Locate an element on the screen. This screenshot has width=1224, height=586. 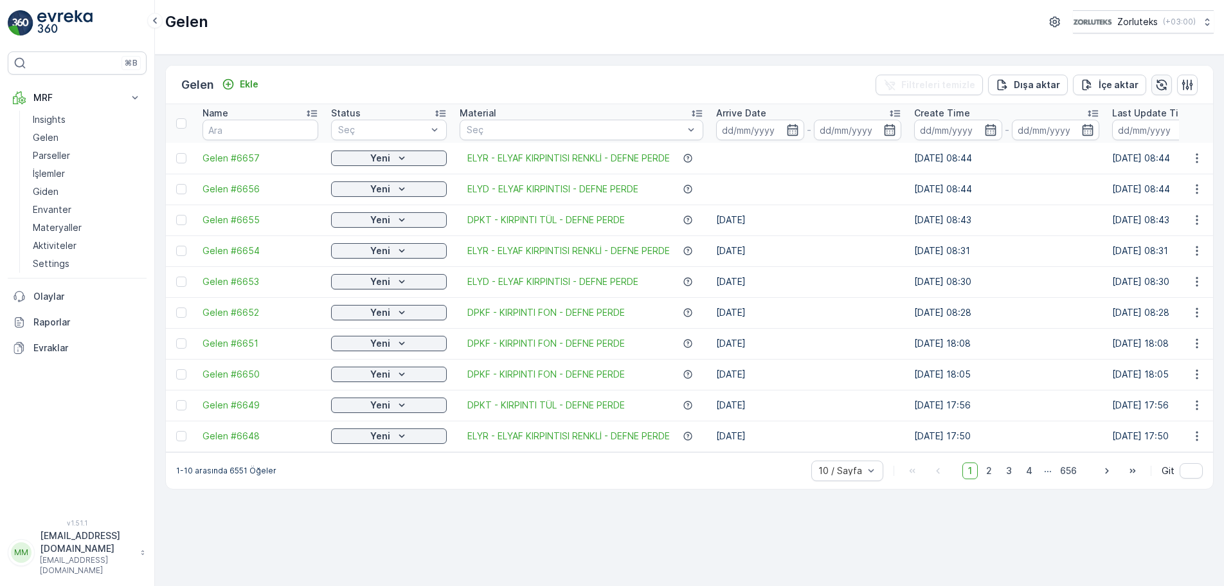
a: İşlemler is located at coordinates (87, 174).